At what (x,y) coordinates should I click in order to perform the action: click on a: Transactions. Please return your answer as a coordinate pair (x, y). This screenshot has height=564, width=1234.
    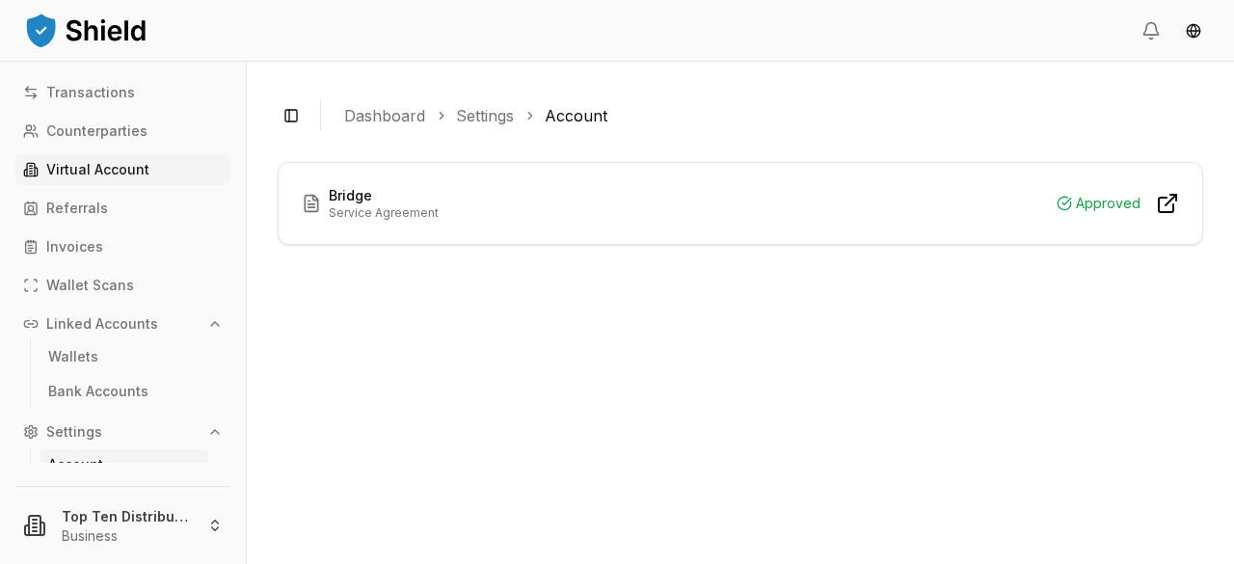
    Looking at the image, I should click on (122, 93).